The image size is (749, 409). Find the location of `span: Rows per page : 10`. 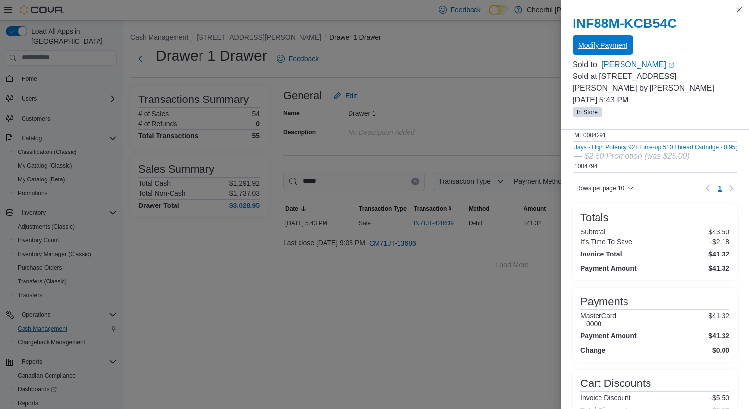

span: Rows per page : 10 is located at coordinates (600, 188).